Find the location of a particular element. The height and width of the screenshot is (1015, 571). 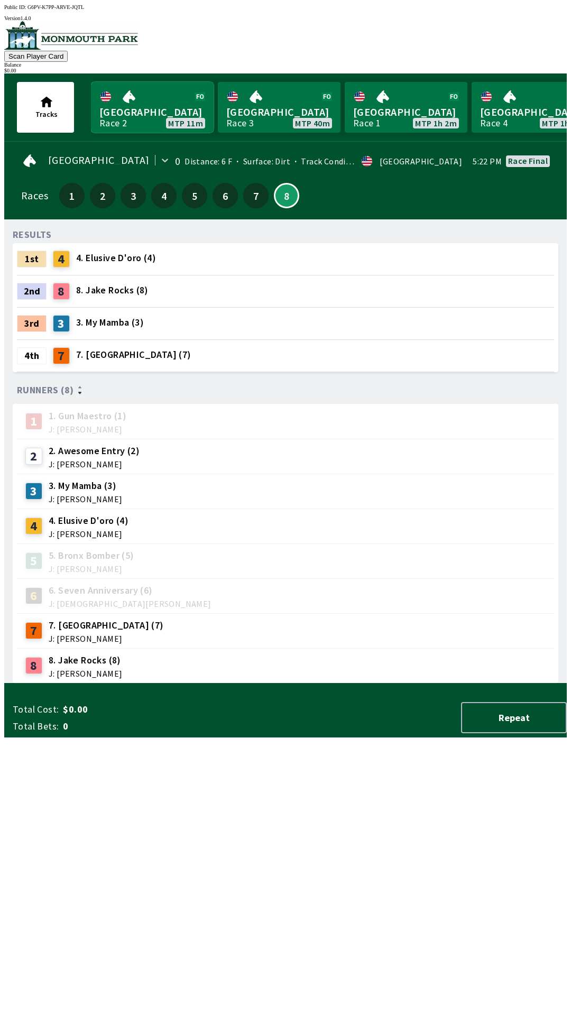

span: Surface: Dirt is located at coordinates (261, 161).